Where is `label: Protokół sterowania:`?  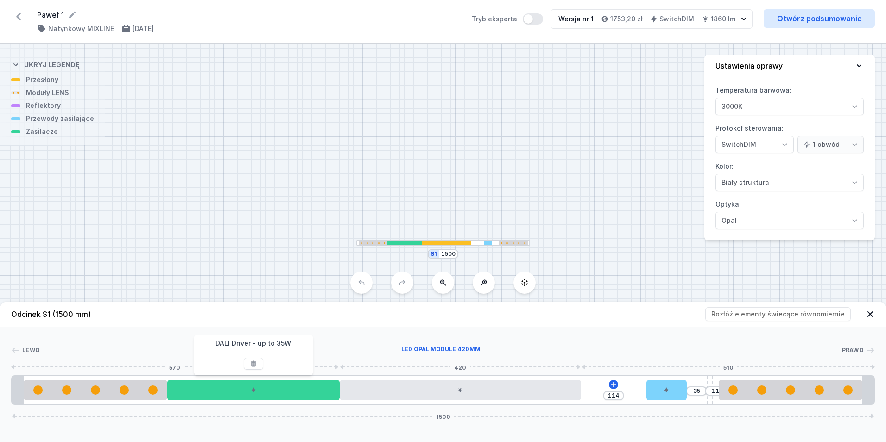 label: Protokół sterowania: is located at coordinates (790, 137).